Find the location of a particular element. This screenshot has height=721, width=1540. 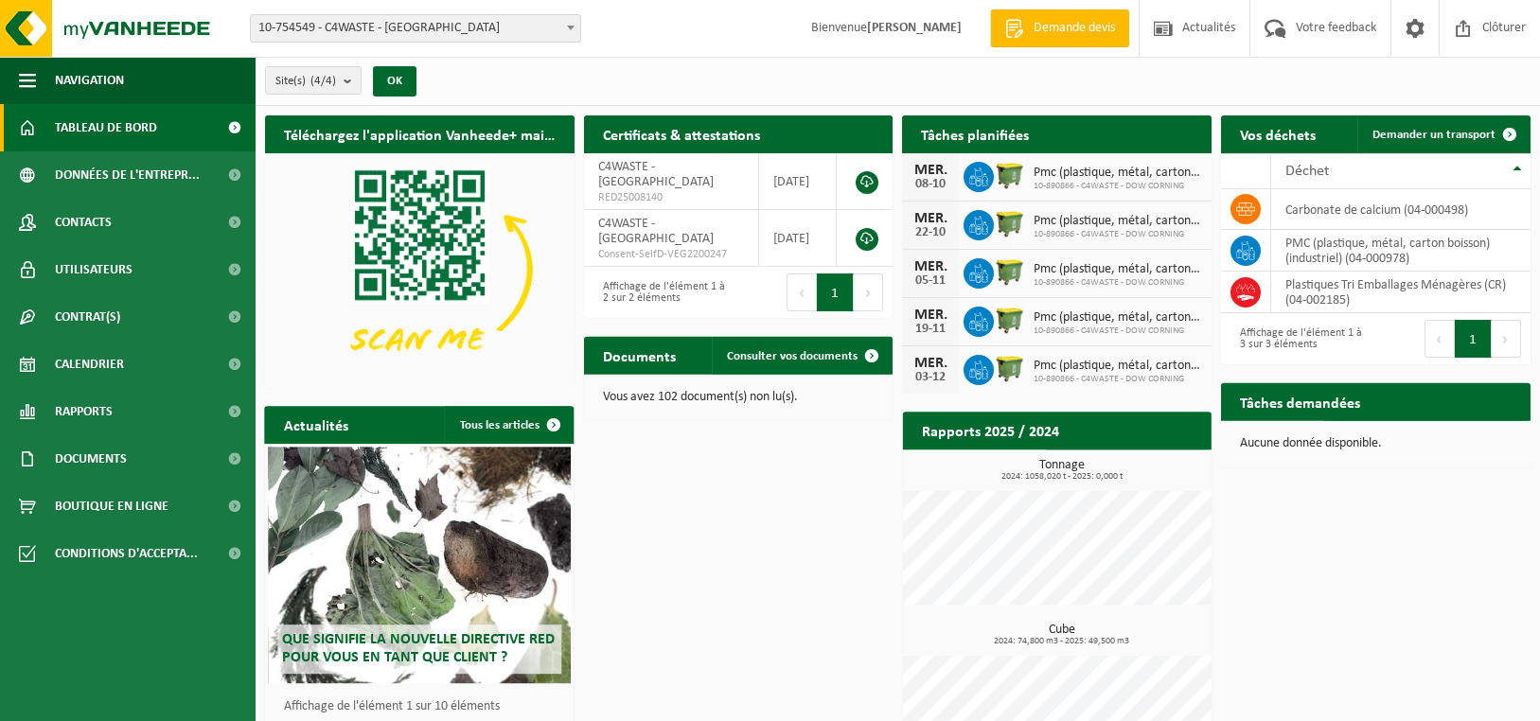

span: Contacts is located at coordinates (83, 222).